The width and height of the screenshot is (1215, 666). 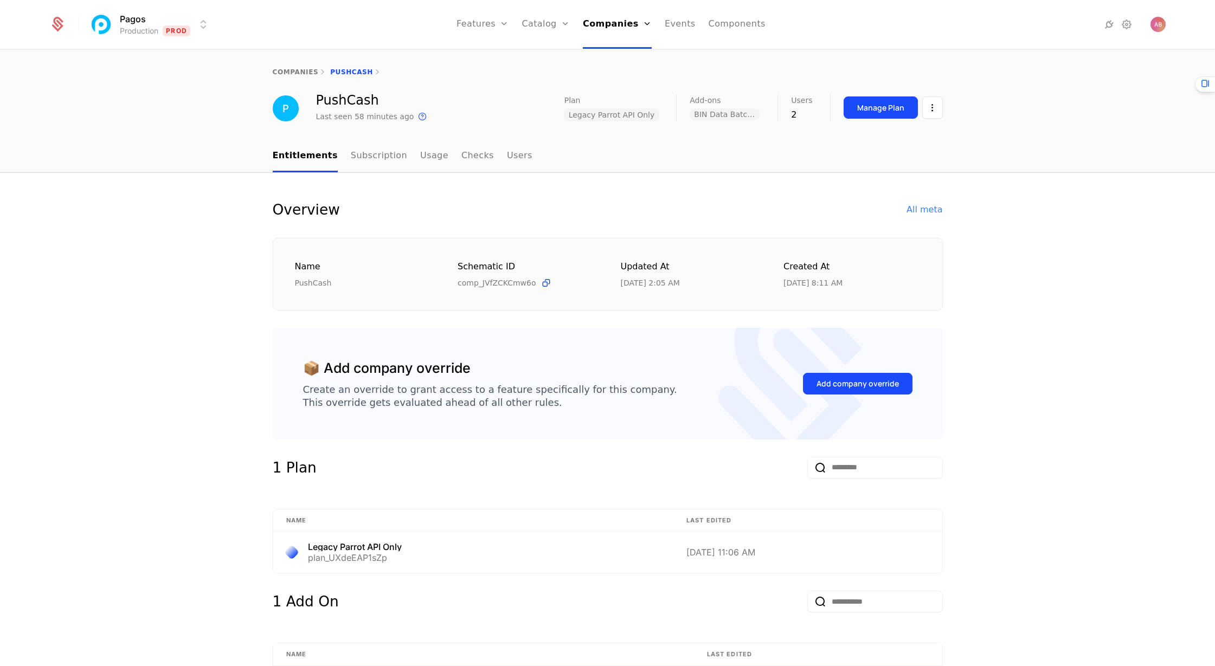 What do you see at coordinates (363, 267) in the screenshot?
I see `div: Name` at bounding box center [363, 267].